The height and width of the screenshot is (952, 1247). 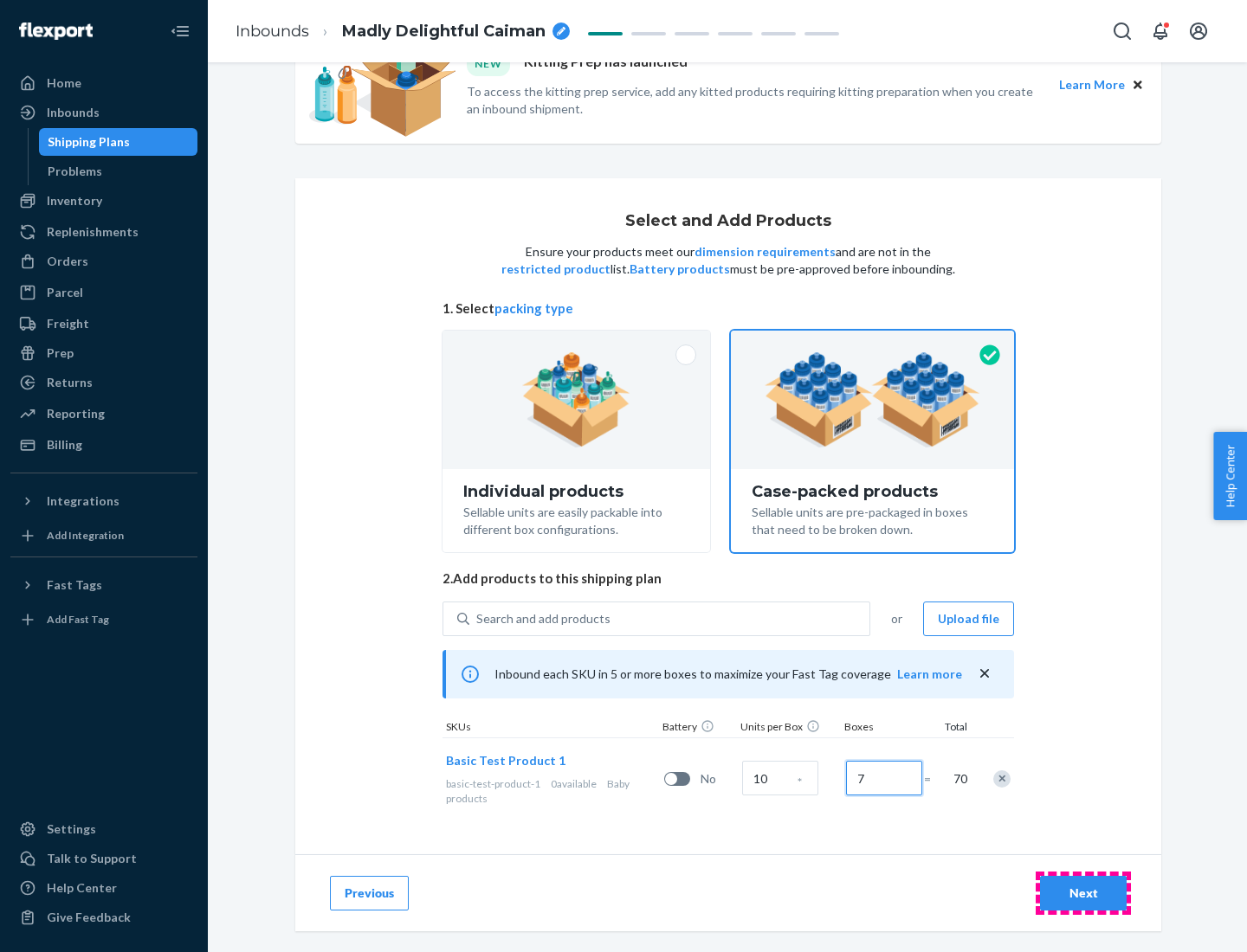 I want to click on button: Upload file, so click(x=968, y=619).